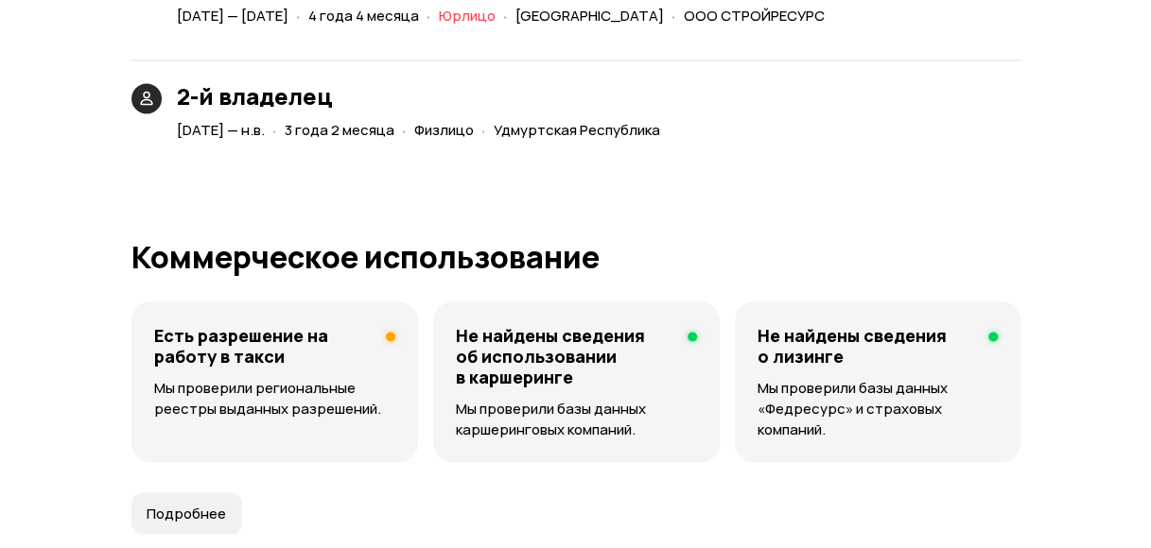 This screenshot has width=1151, height=548. I want to click on span: 3 года 2 месяца, so click(339, 130).